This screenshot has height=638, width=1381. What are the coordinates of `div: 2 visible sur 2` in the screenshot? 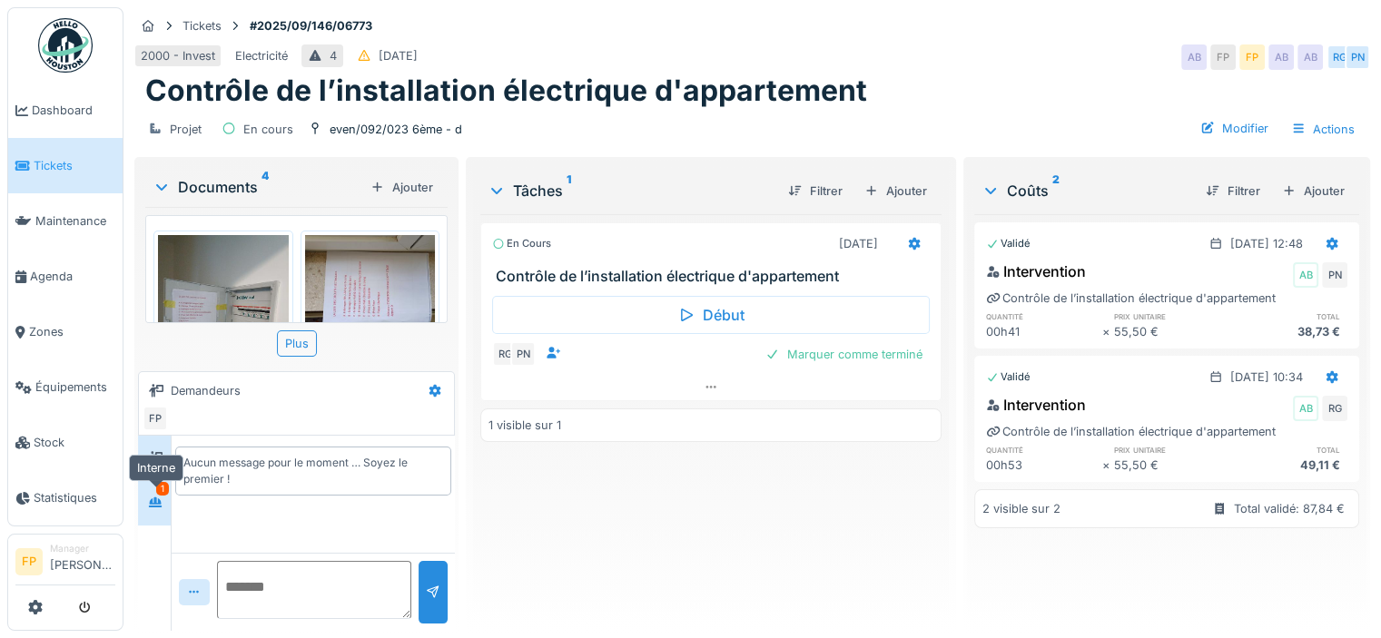 It's located at (1021, 508).